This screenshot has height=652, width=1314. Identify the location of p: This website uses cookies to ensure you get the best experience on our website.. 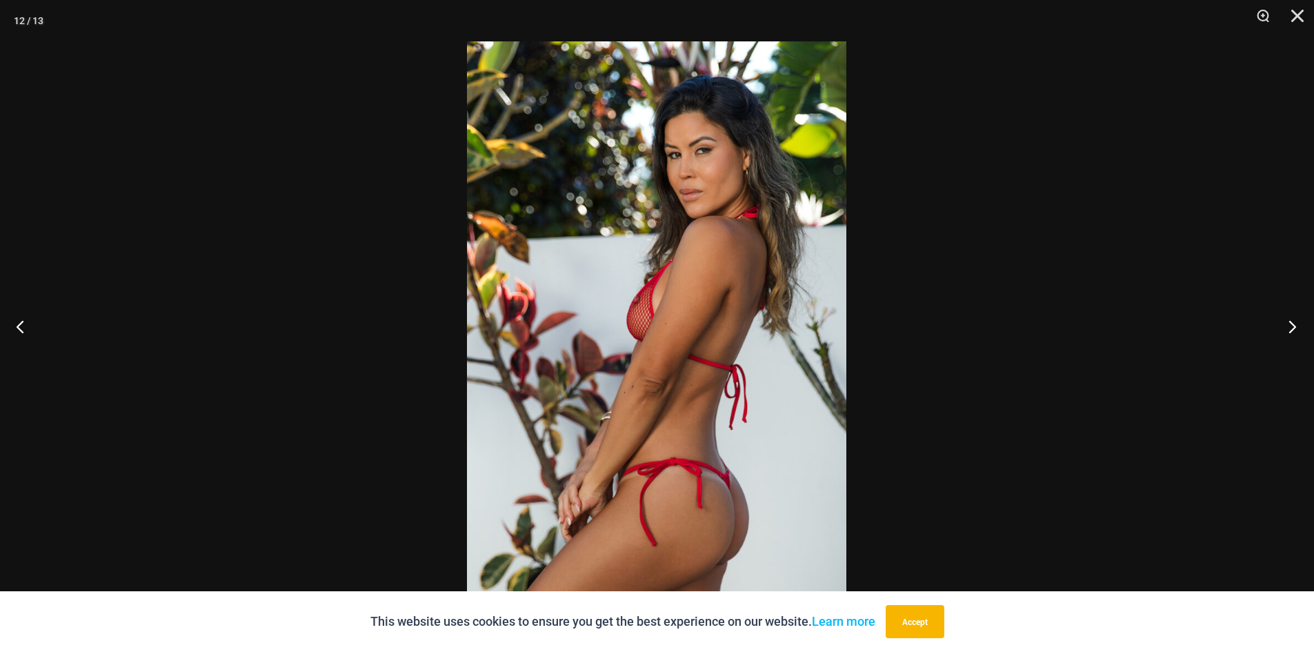
(623, 622).